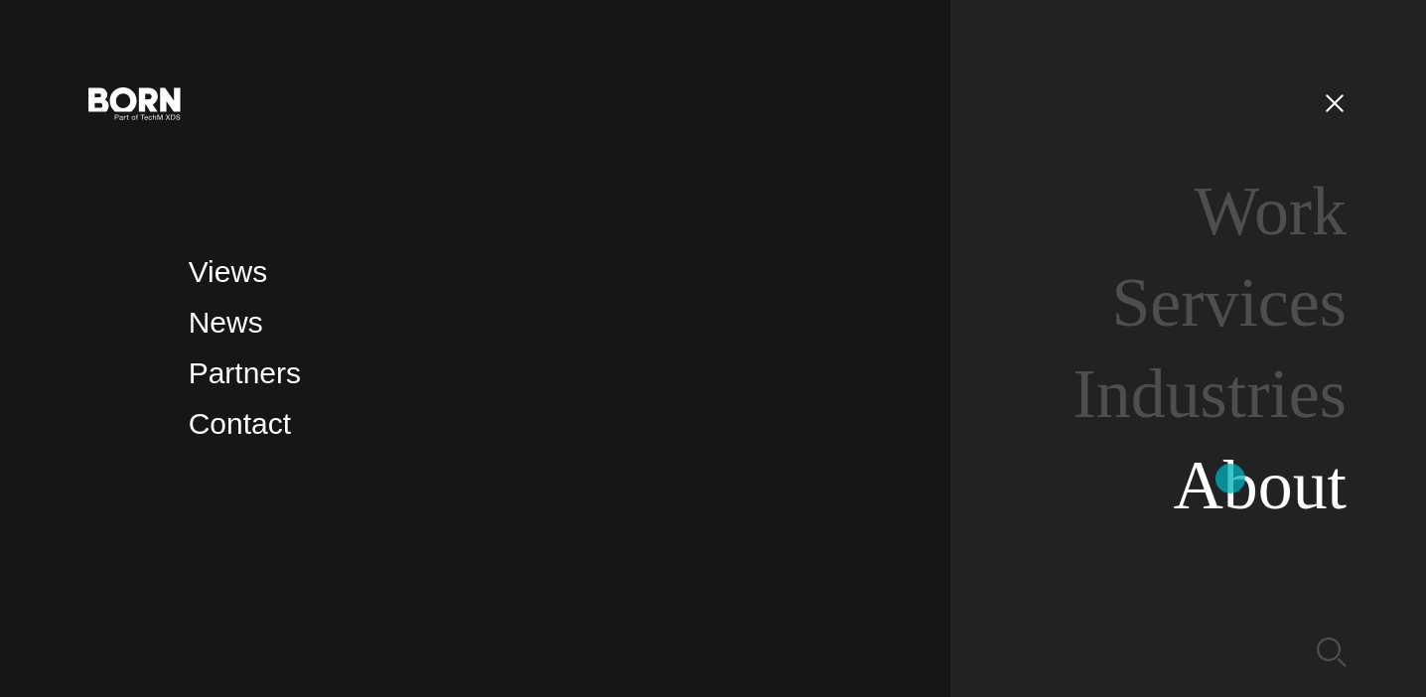 Image resolution: width=1426 pixels, height=697 pixels. Describe the element at coordinates (1260, 485) in the screenshot. I see `a: About` at that location.